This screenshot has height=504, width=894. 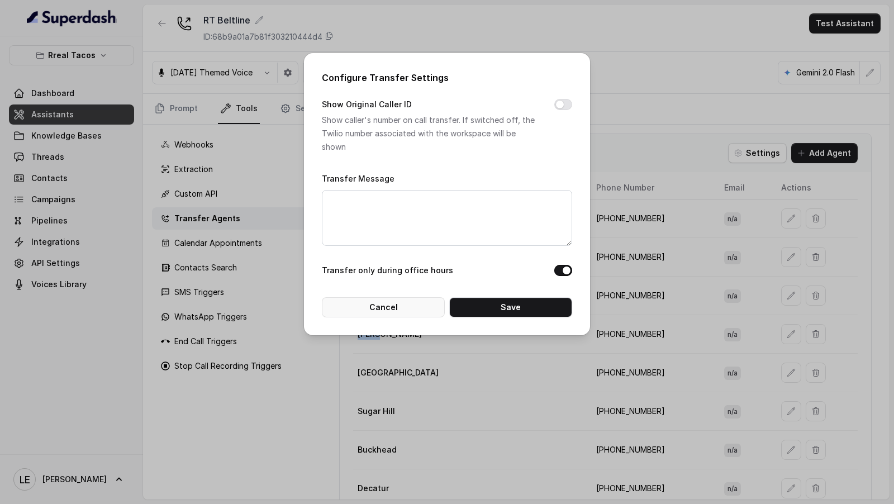 What do you see at coordinates (358, 178) in the screenshot?
I see `label: Transfer Message` at bounding box center [358, 178].